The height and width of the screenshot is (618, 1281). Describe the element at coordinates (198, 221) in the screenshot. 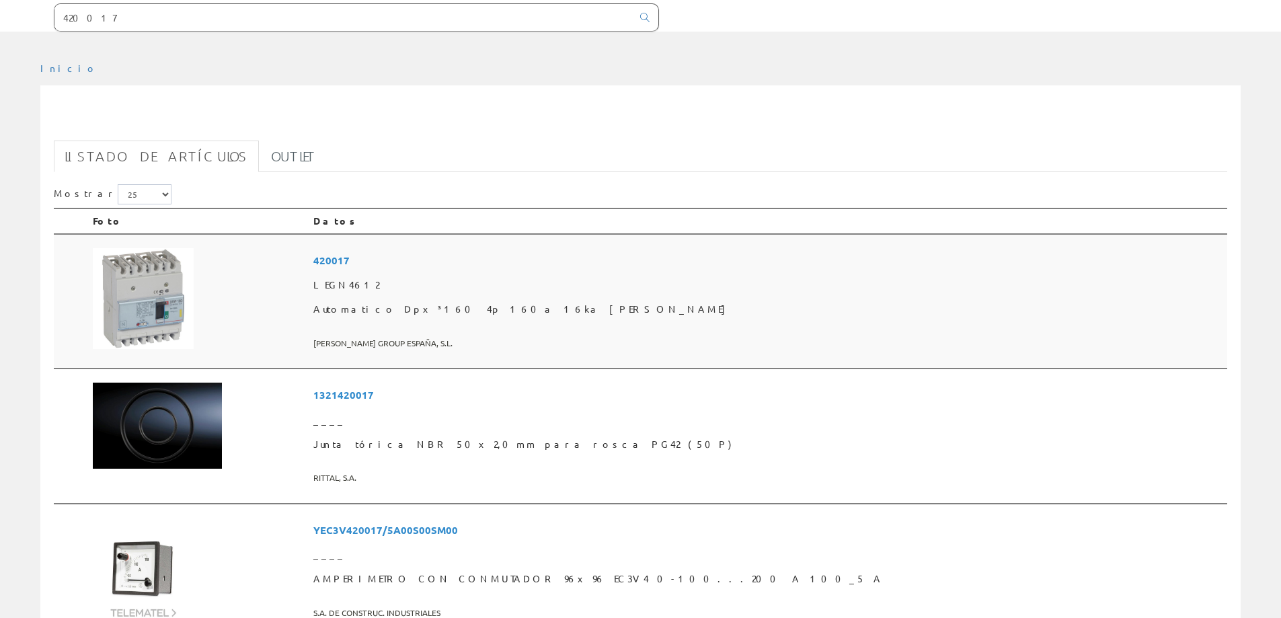

I see `th: Foto` at that location.